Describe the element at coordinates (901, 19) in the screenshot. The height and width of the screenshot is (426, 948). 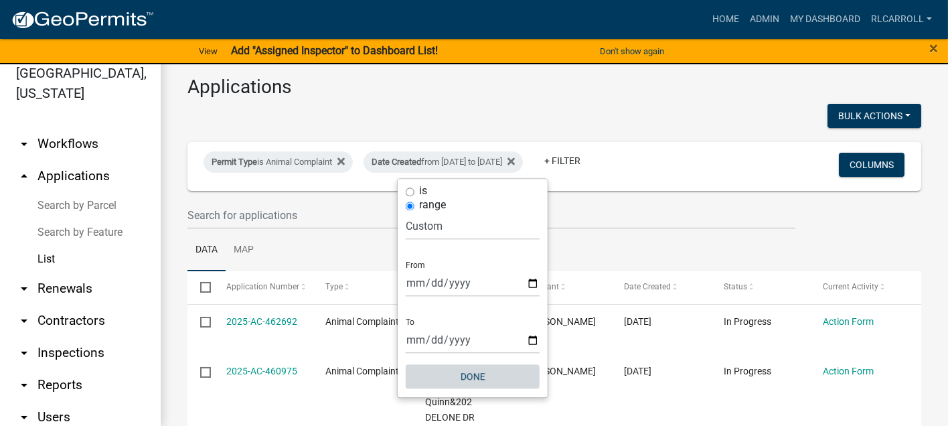
I see `a: RLcarroll` at that location.